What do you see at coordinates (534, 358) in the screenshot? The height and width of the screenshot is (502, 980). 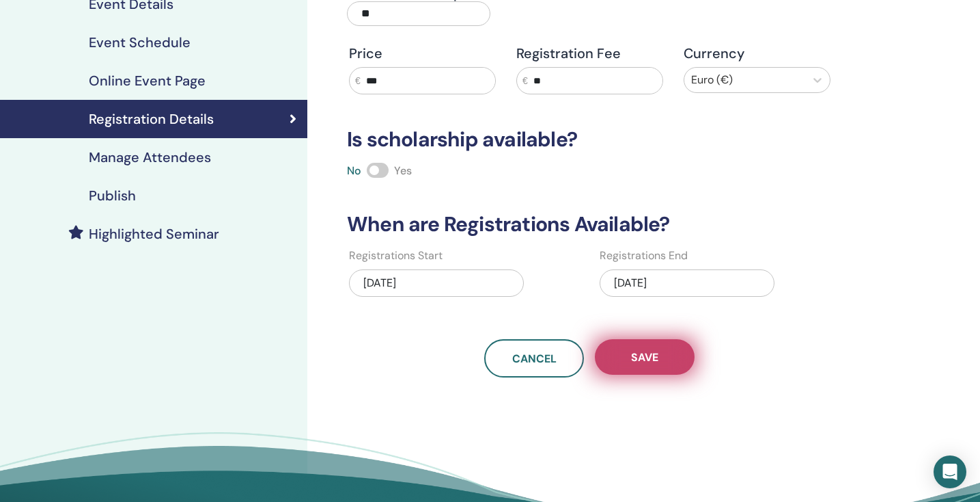 I see `span: Cancel` at bounding box center [534, 358].